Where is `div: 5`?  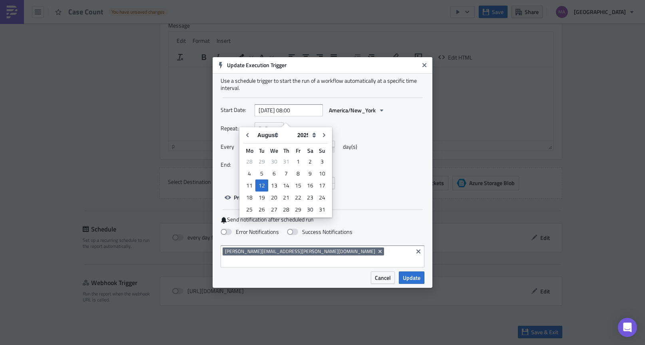
div: 5 is located at coordinates (262, 174).